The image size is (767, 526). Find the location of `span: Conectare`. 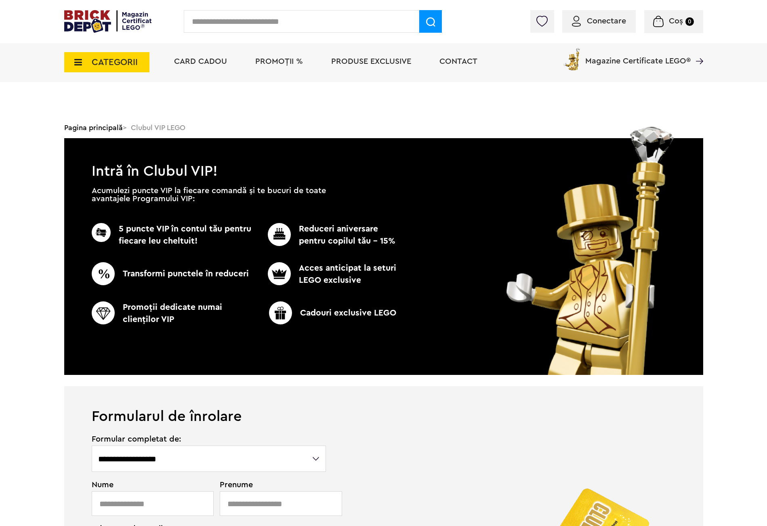

span: Conectare is located at coordinates (606, 21).